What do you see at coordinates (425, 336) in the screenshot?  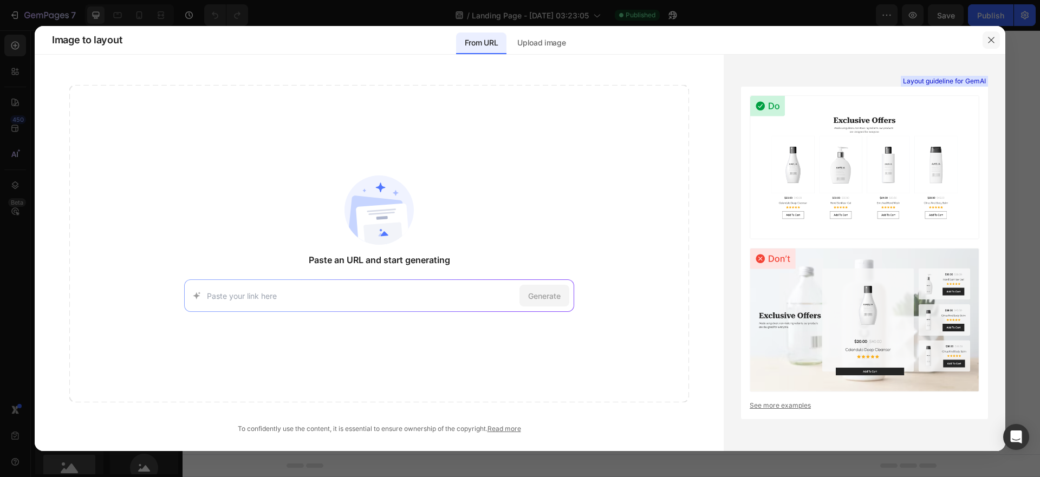 I see `div: Generate layout` at bounding box center [425, 336].